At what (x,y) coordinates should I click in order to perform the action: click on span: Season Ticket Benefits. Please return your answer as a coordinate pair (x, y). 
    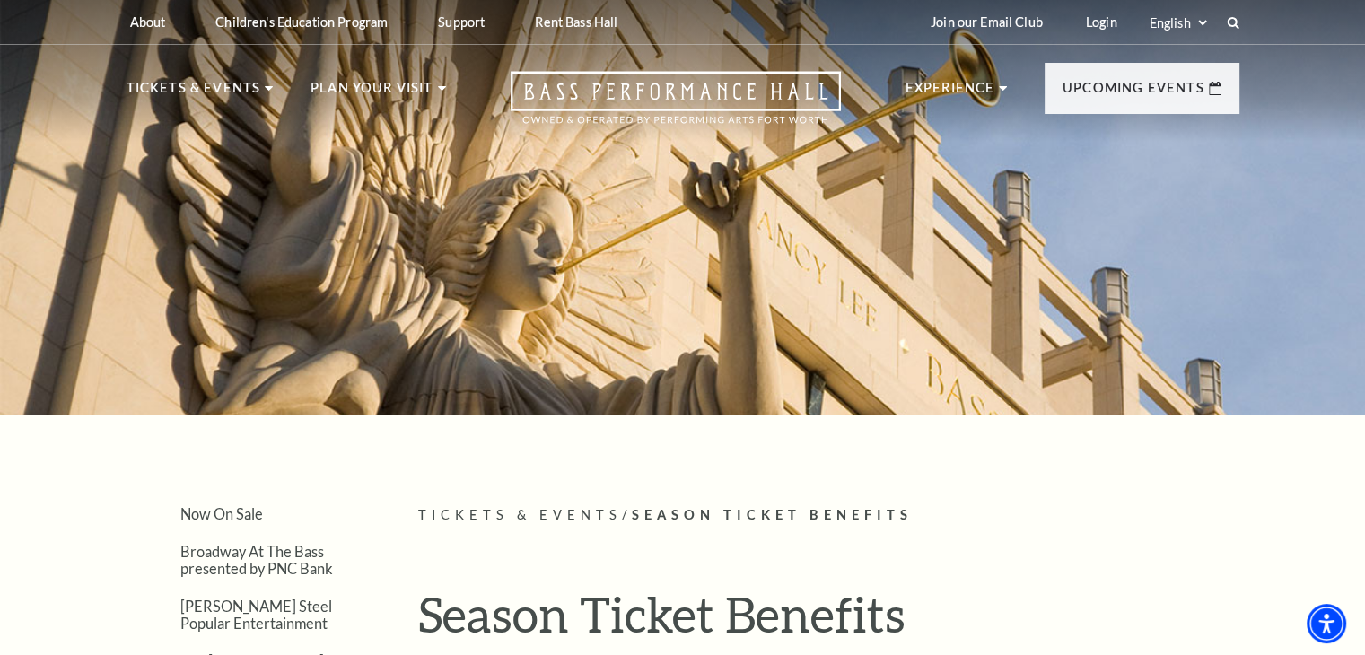
    Looking at the image, I should click on (771, 514).